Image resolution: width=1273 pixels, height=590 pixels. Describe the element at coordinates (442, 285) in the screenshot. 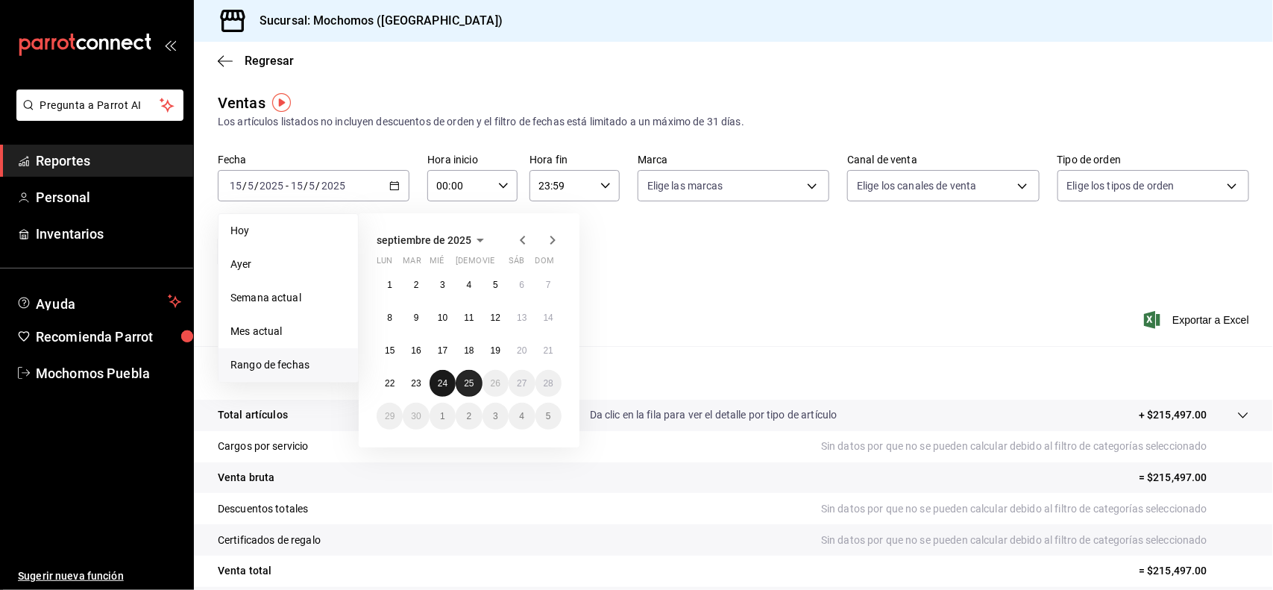

I see `abbr: 3 de septiembre de 2025` at that location.